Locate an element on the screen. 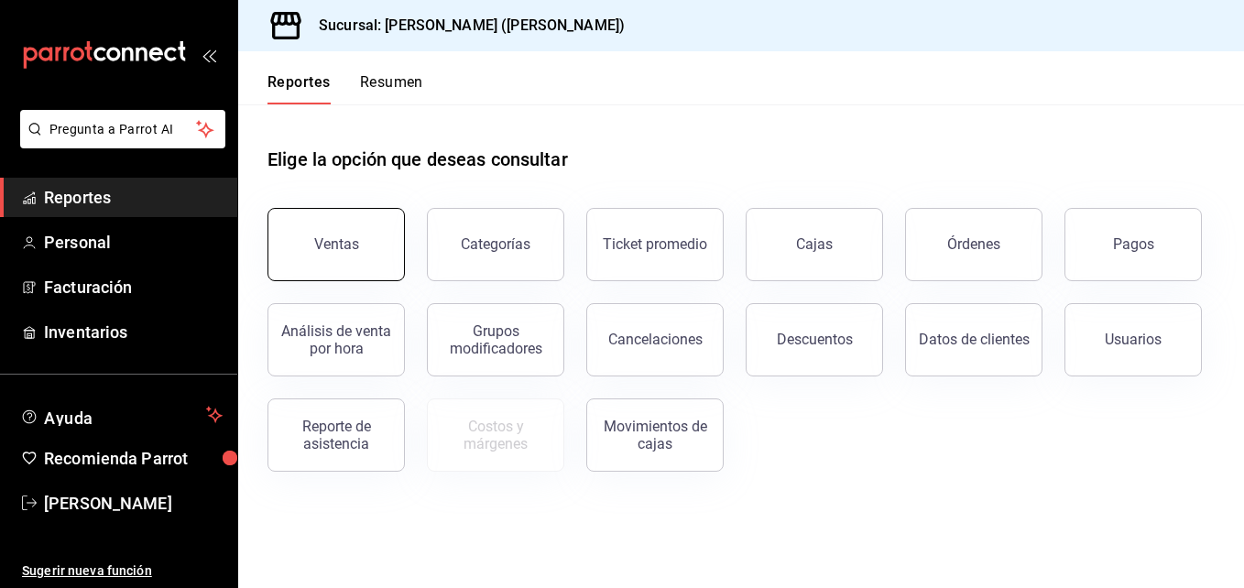 This screenshot has height=588, width=1244. span: Ayuda is located at coordinates (121, 415).